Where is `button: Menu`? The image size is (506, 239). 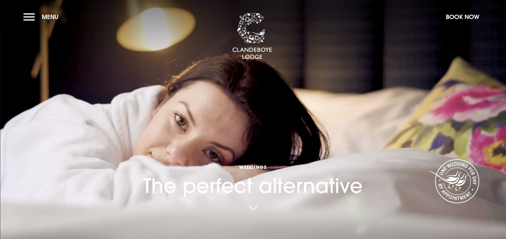
button: Menu is located at coordinates (42, 17).